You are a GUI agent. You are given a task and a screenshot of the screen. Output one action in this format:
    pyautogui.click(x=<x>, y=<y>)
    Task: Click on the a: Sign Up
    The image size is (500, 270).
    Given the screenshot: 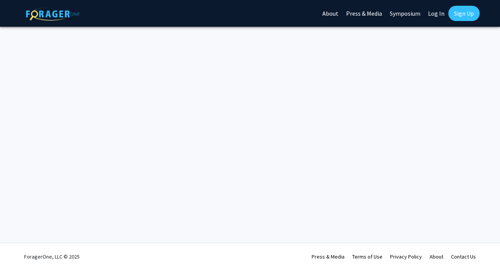 What is the action you would take?
    pyautogui.click(x=464, y=13)
    